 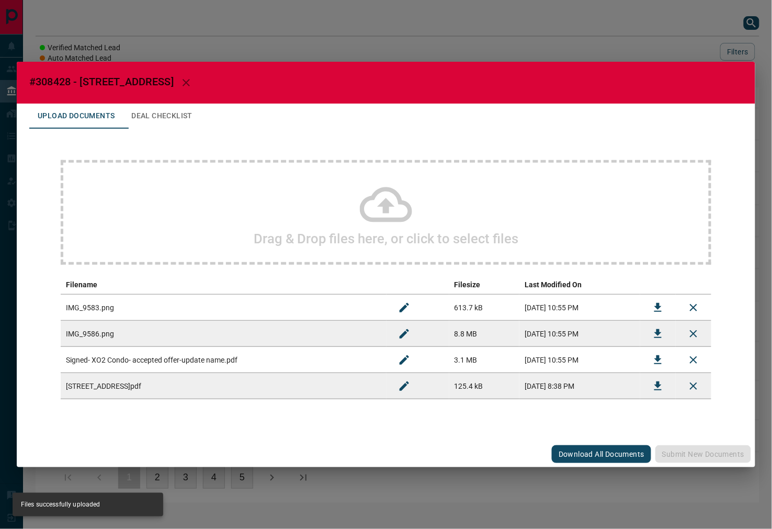 What do you see at coordinates (602, 454) in the screenshot?
I see `button: Download All Documents` at bounding box center [602, 454].